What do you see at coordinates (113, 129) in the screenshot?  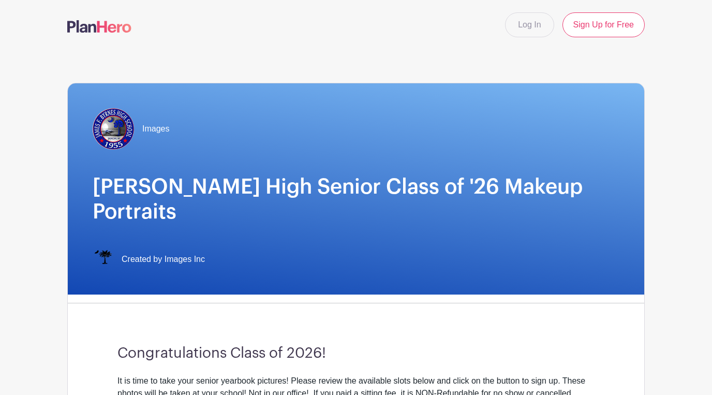 I see `img: Byrnes.jpg` at bounding box center [113, 129].